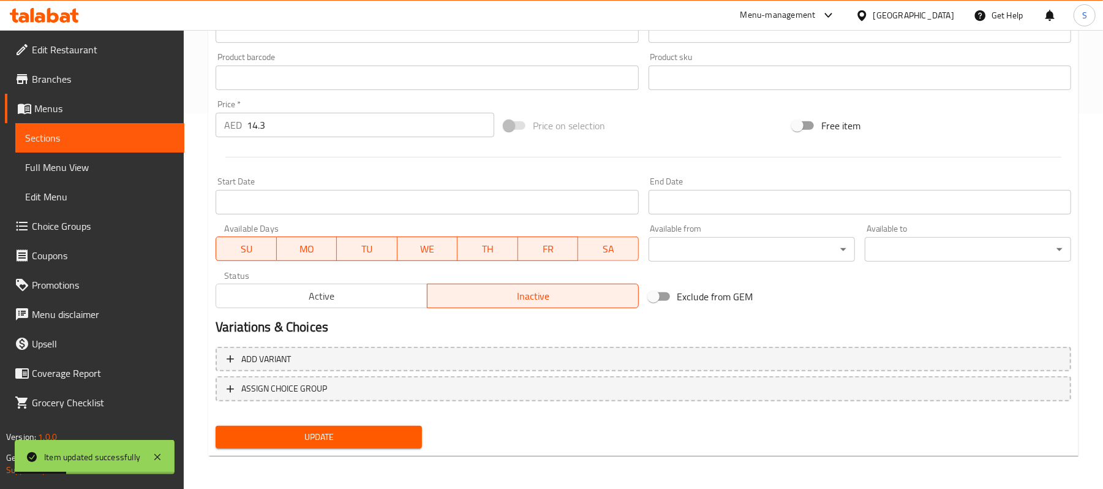  What do you see at coordinates (322, 296) in the screenshot?
I see `button: Active` at bounding box center [322, 296].